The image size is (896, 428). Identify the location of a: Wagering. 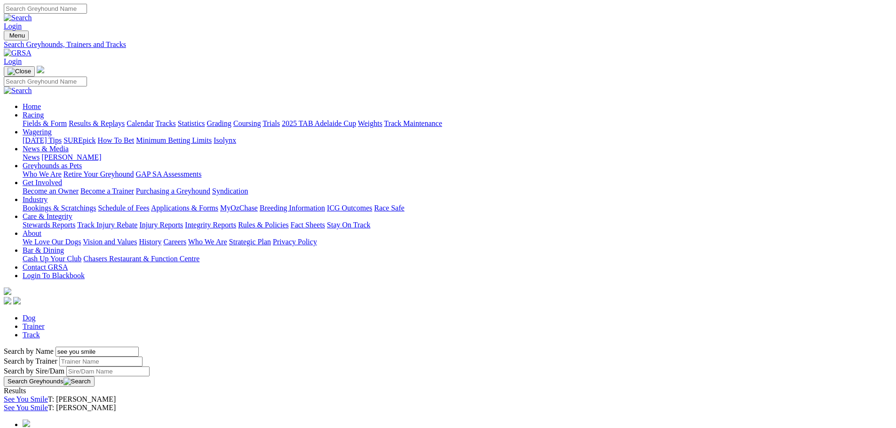
(37, 132).